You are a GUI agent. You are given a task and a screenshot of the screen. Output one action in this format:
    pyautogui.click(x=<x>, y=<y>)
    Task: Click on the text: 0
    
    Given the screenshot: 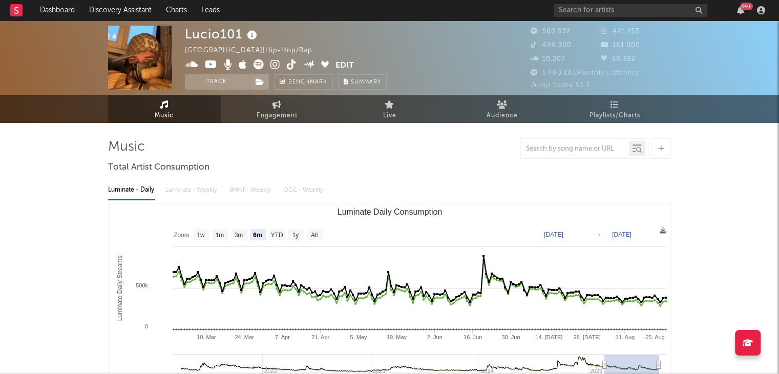 What is the action you would take?
    pyautogui.click(x=146, y=326)
    